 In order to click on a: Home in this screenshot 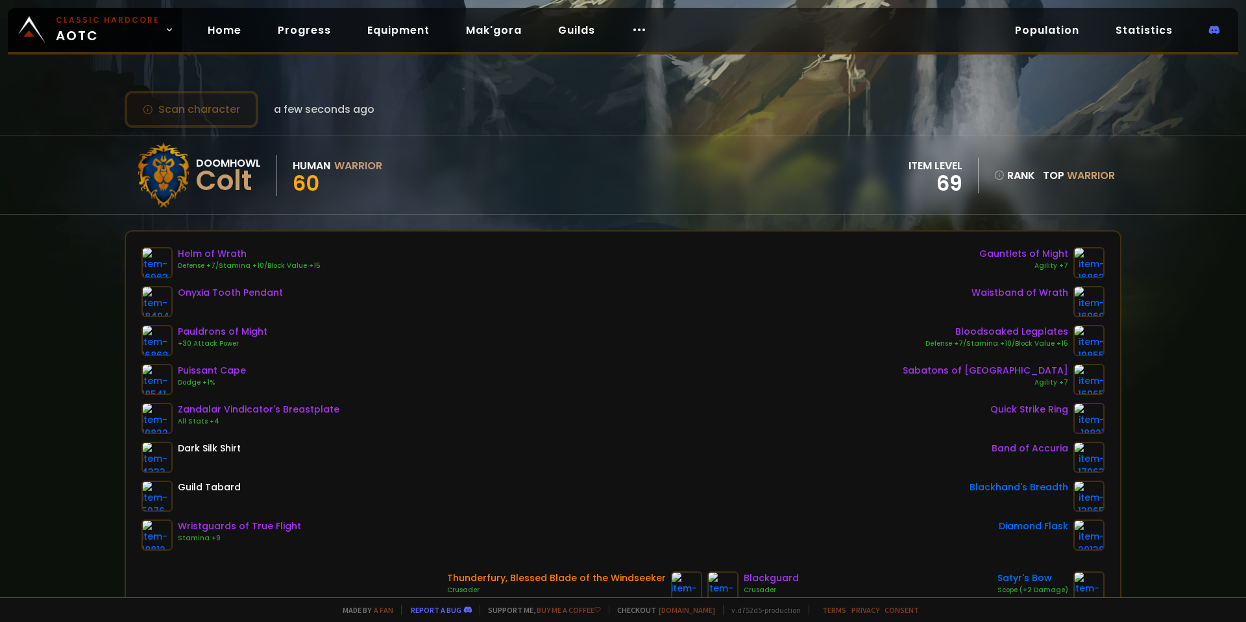, I will do `click(225, 30)`.